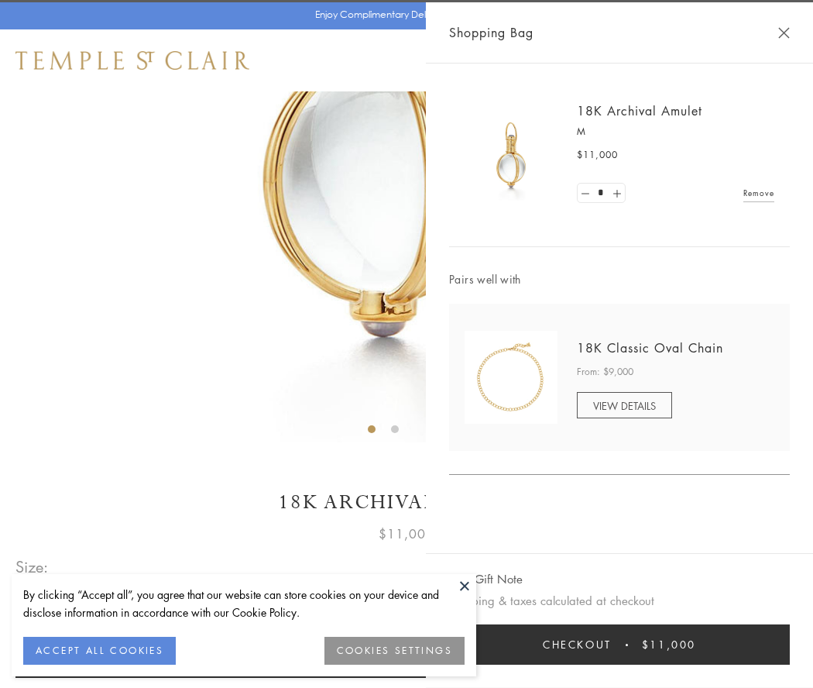 The width and height of the screenshot is (813, 688). What do you see at coordinates (624, 405) in the screenshot?
I see `a: VIEW DETAILS` at bounding box center [624, 405].